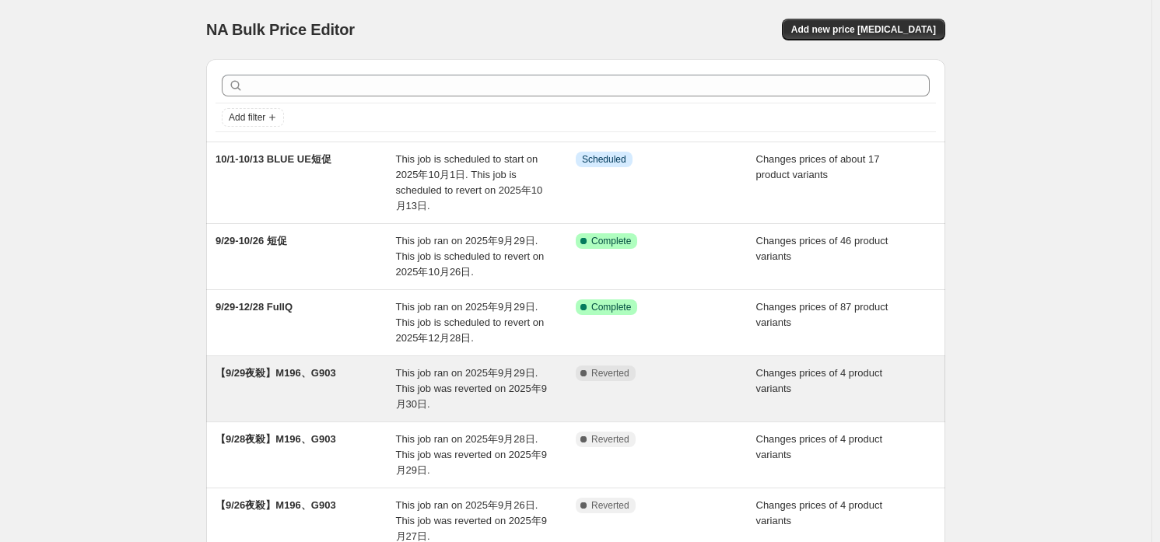 Image resolution: width=1160 pixels, height=542 pixels. I want to click on span: Changes prices of 87 product variants, so click(822, 314).